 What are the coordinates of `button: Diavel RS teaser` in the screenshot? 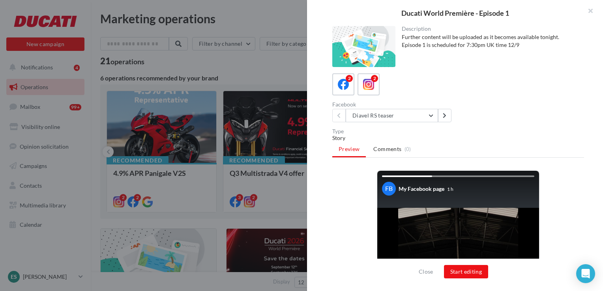 It's located at (392, 116).